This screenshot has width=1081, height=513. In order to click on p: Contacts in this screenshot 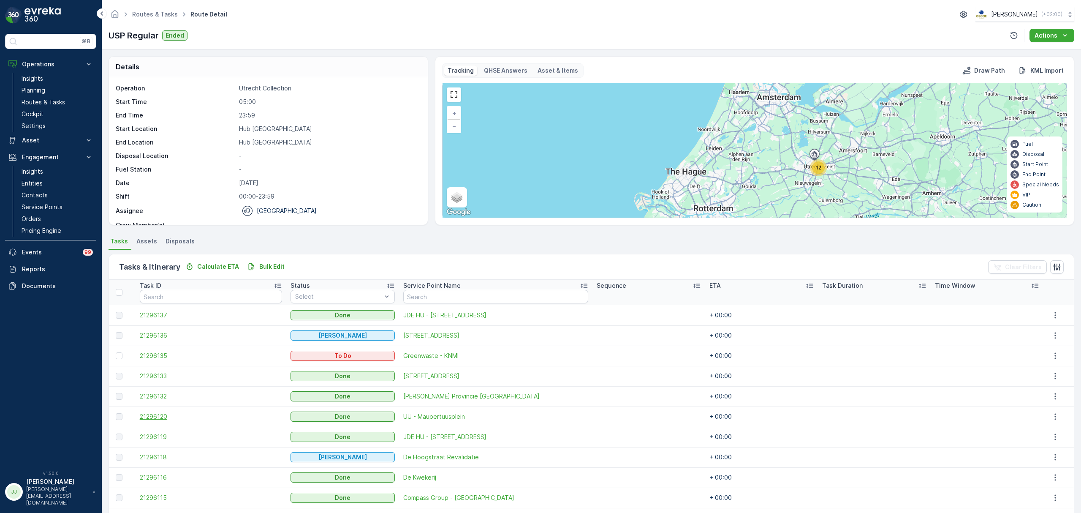, I will do `click(35, 195)`.